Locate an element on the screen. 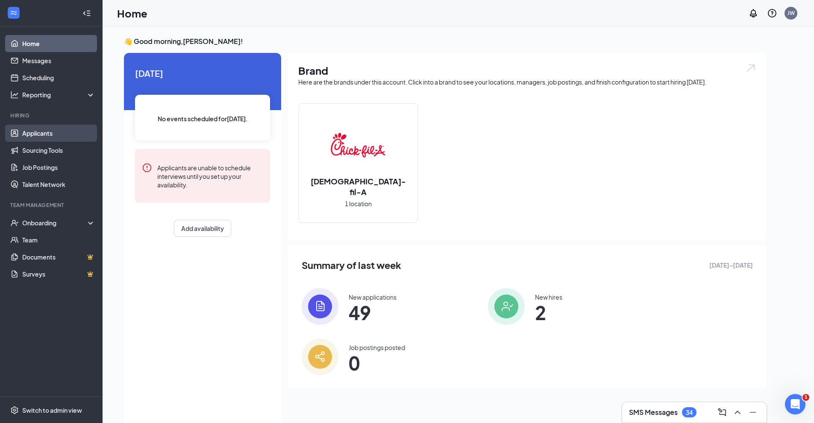 The width and height of the screenshot is (814, 423). a: SurveysCrown is located at coordinates (59, 274).